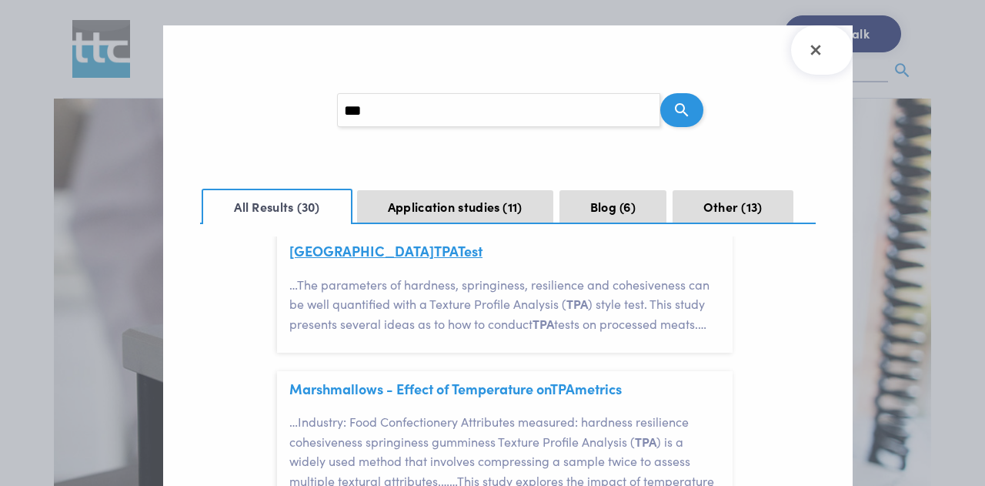 This screenshot has width=985, height=486. What do you see at coordinates (309, 206) in the screenshot?
I see `span: 30` at bounding box center [309, 206].